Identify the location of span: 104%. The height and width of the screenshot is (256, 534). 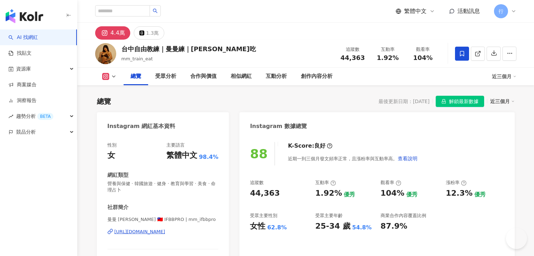
(423, 58).